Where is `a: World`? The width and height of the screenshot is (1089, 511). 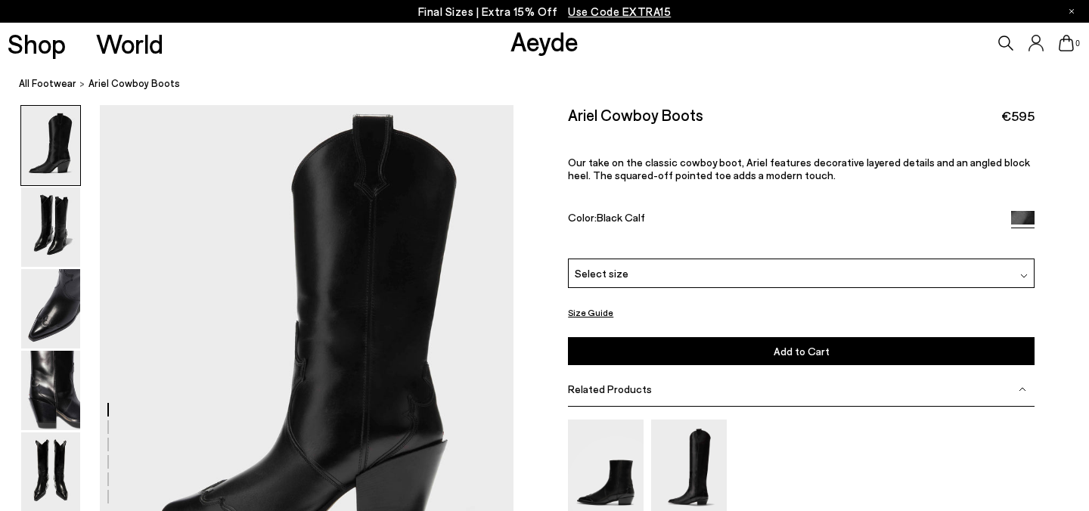 a: World is located at coordinates (129, 43).